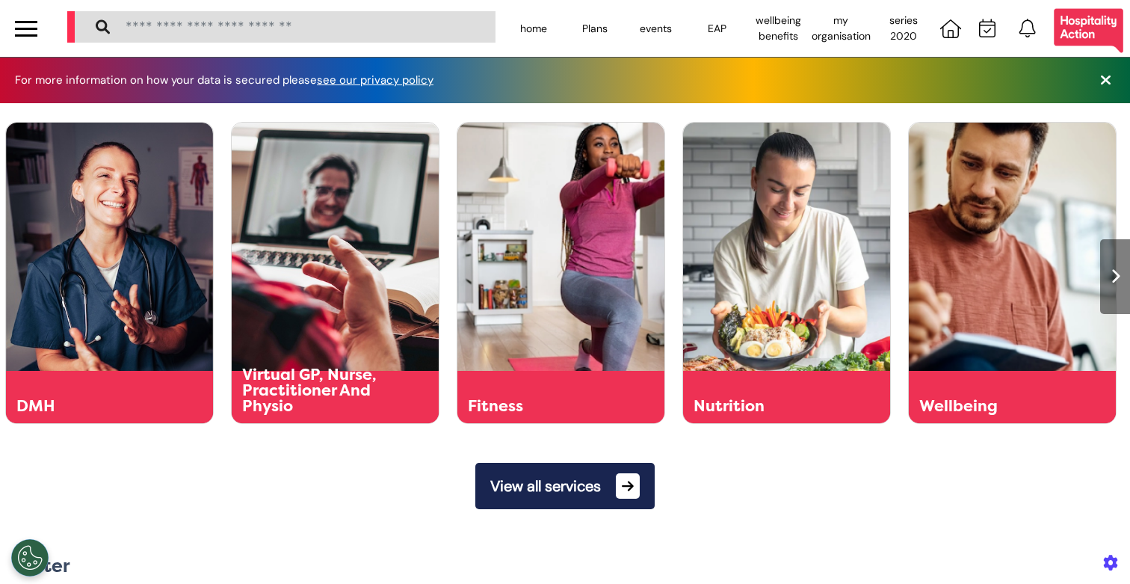  What do you see at coordinates (656, 28) in the screenshot?
I see `div: events` at bounding box center [656, 28].